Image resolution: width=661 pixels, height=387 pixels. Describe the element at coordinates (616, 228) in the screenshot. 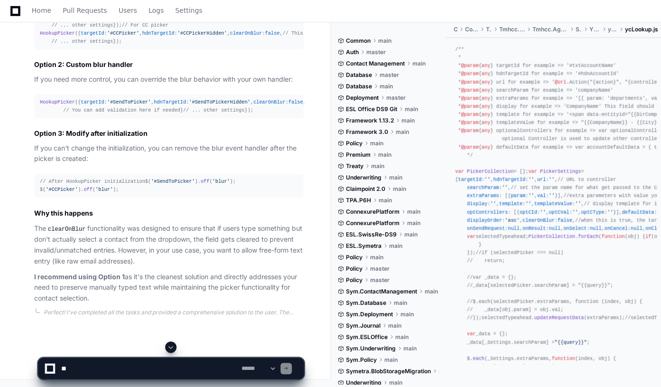

I see `span: onCancel` at that location.